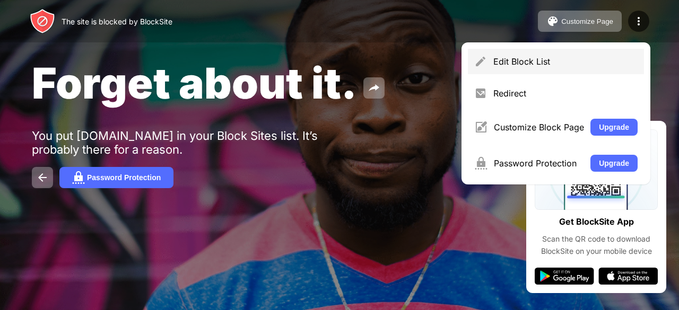  I want to click on button: Password Protection, so click(116, 178).